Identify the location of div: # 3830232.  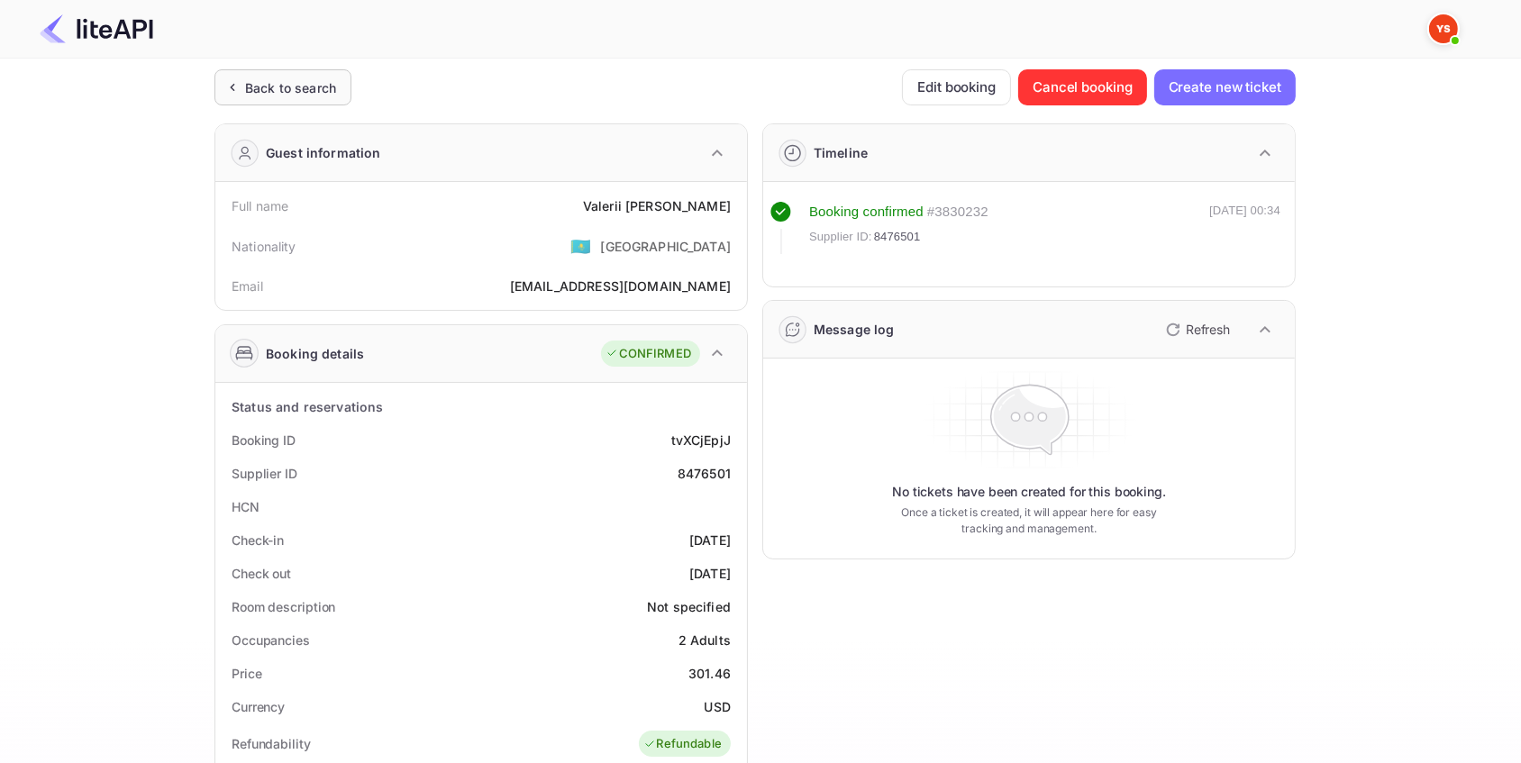
(958, 212).